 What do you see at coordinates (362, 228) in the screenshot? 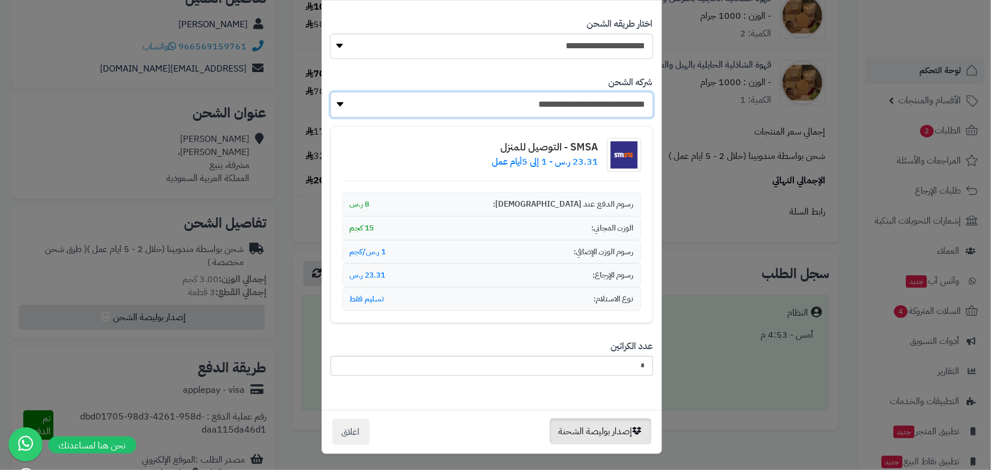
I see `span: 15 كجم` at bounding box center [362, 228].